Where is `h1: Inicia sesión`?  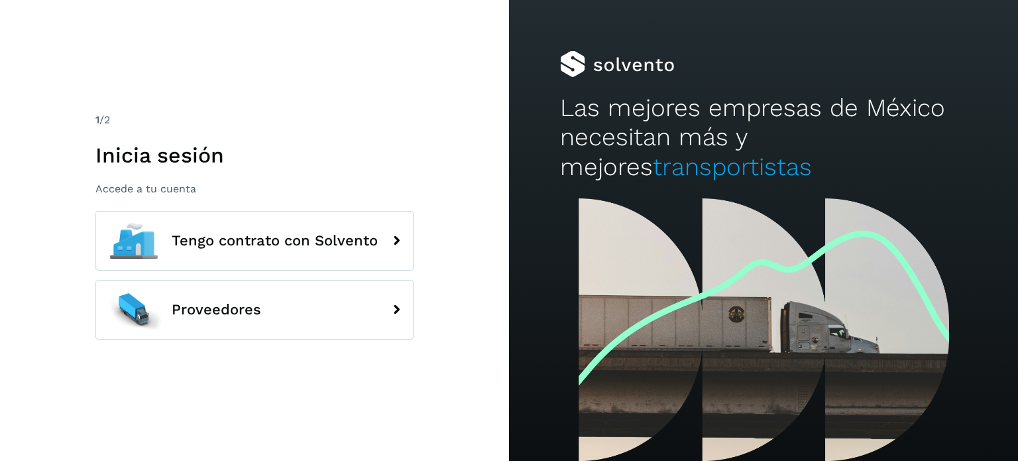
h1: Inicia sesión is located at coordinates (254, 155).